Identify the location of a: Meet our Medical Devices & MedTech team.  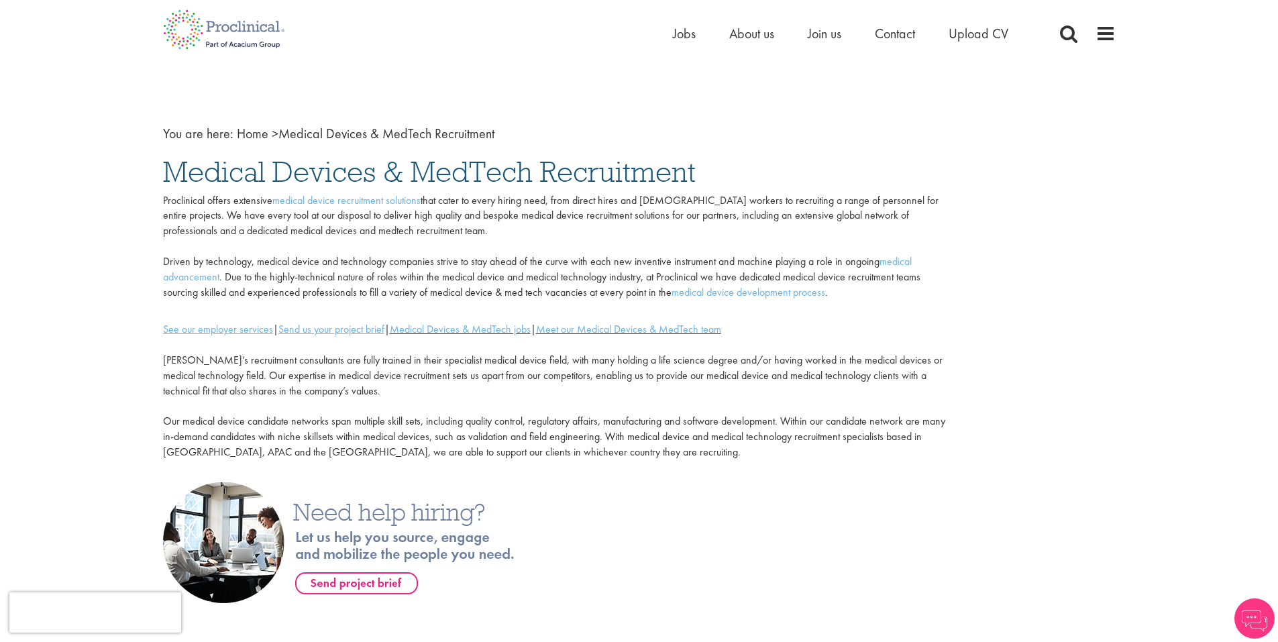
(629, 329).